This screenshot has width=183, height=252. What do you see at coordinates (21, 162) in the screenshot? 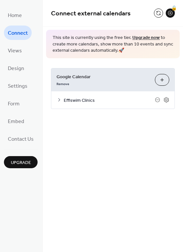
I see `button: Upgrade` at bounding box center [21, 162].